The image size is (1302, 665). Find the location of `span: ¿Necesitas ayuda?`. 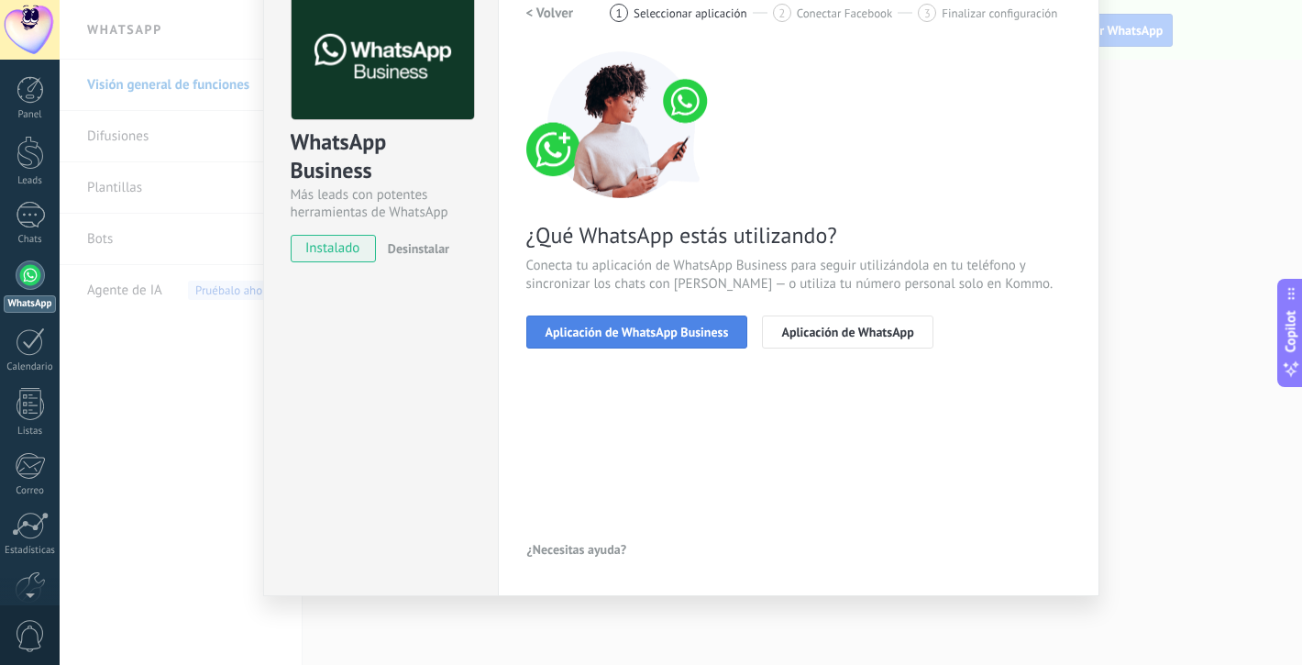

span: ¿Necesitas ayuda? is located at coordinates (577, 549).